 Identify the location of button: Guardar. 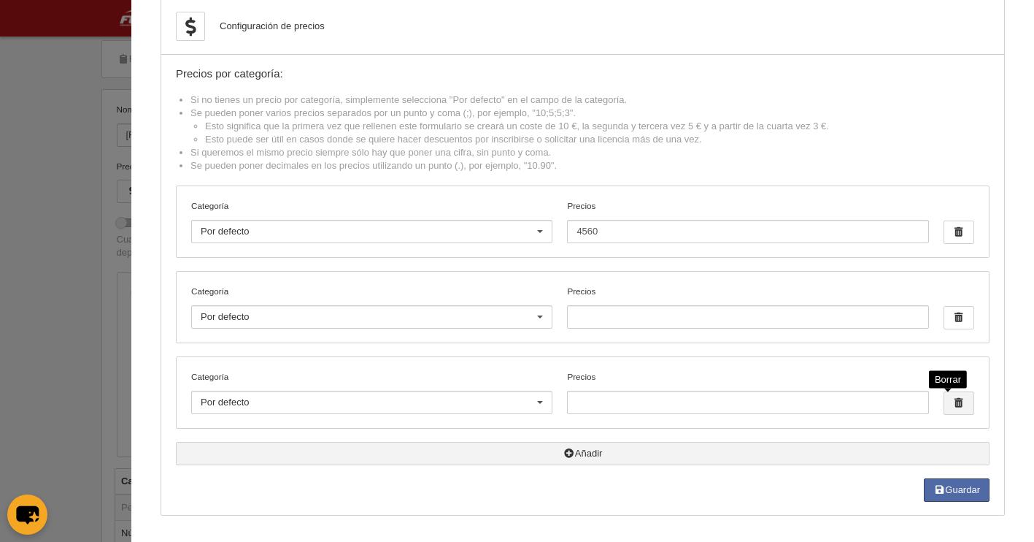
(957, 490).